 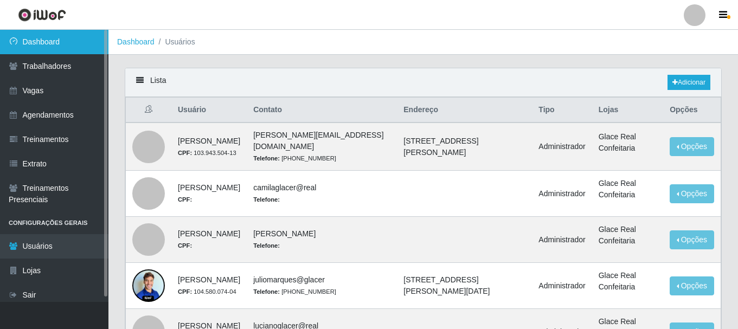 I want to click on small: 104.580.074-04, so click(x=207, y=292).